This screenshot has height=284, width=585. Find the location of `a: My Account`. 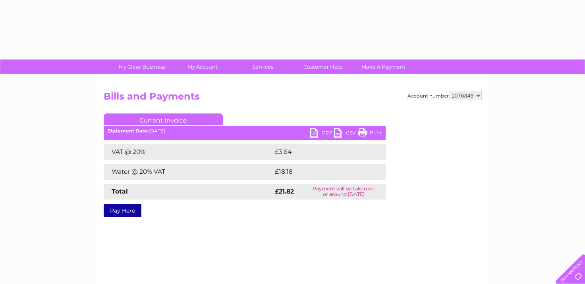

a: My Account is located at coordinates (202, 67).